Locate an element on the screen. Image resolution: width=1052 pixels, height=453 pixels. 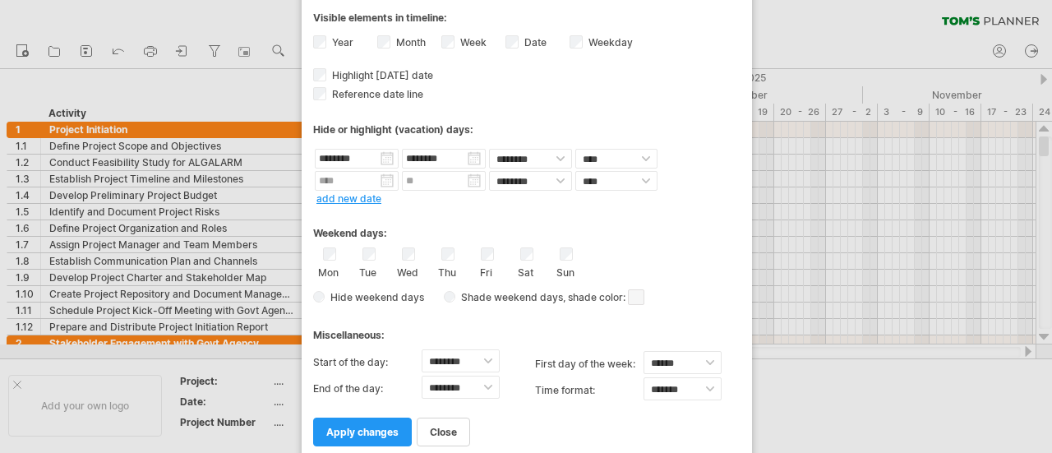
label: End of the day: is located at coordinates (367, 389).